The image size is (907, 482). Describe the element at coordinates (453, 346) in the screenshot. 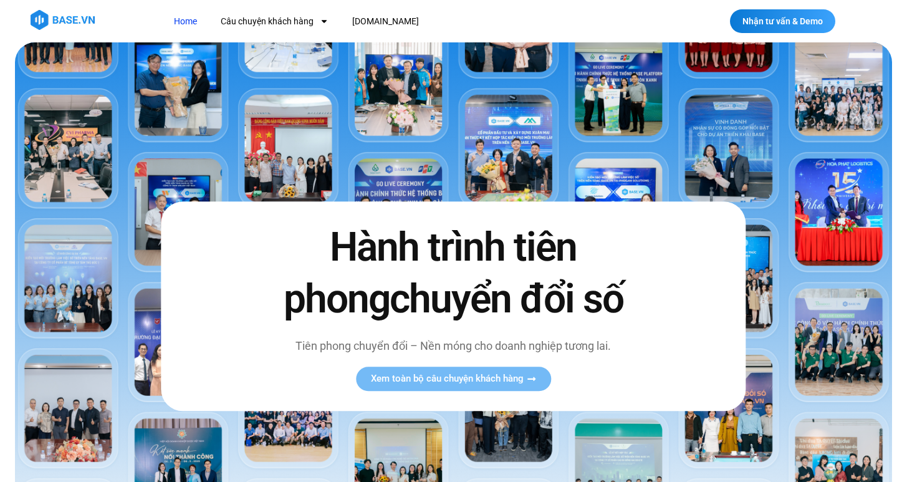

I see `p: Tiên phong chuyển đổi – Nền móng cho doanh nghiệp tương lai.` at that location.